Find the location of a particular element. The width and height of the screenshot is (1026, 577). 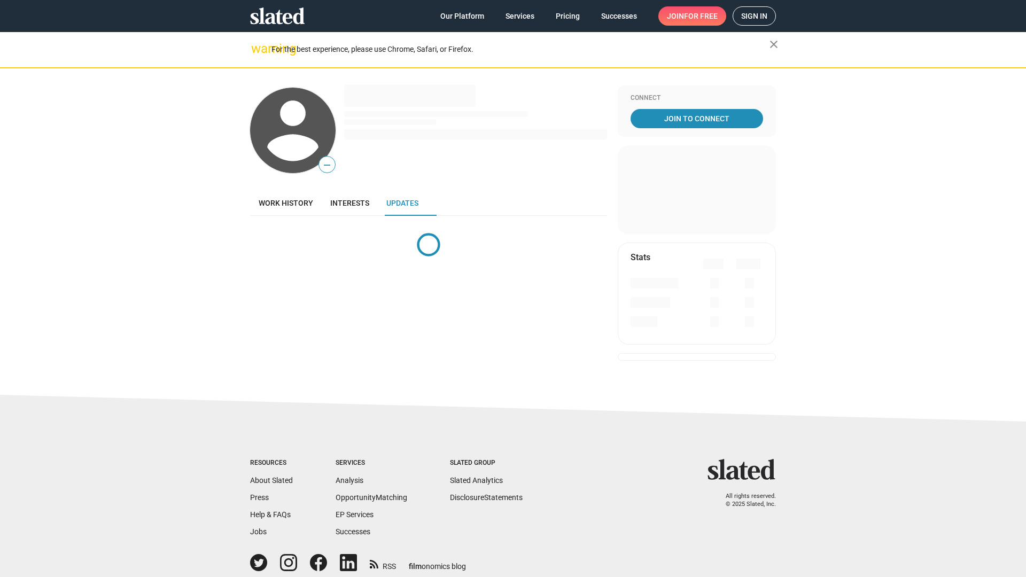

span: Our Platform is located at coordinates (462, 16).